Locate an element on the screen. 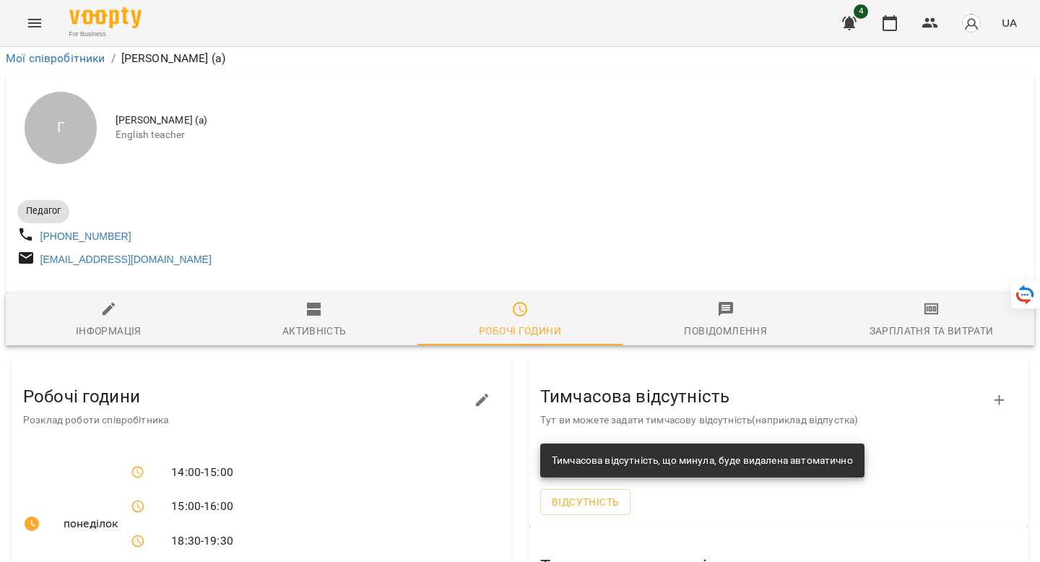 The height and width of the screenshot is (562, 1040). span: English teacher is located at coordinates (569, 135).